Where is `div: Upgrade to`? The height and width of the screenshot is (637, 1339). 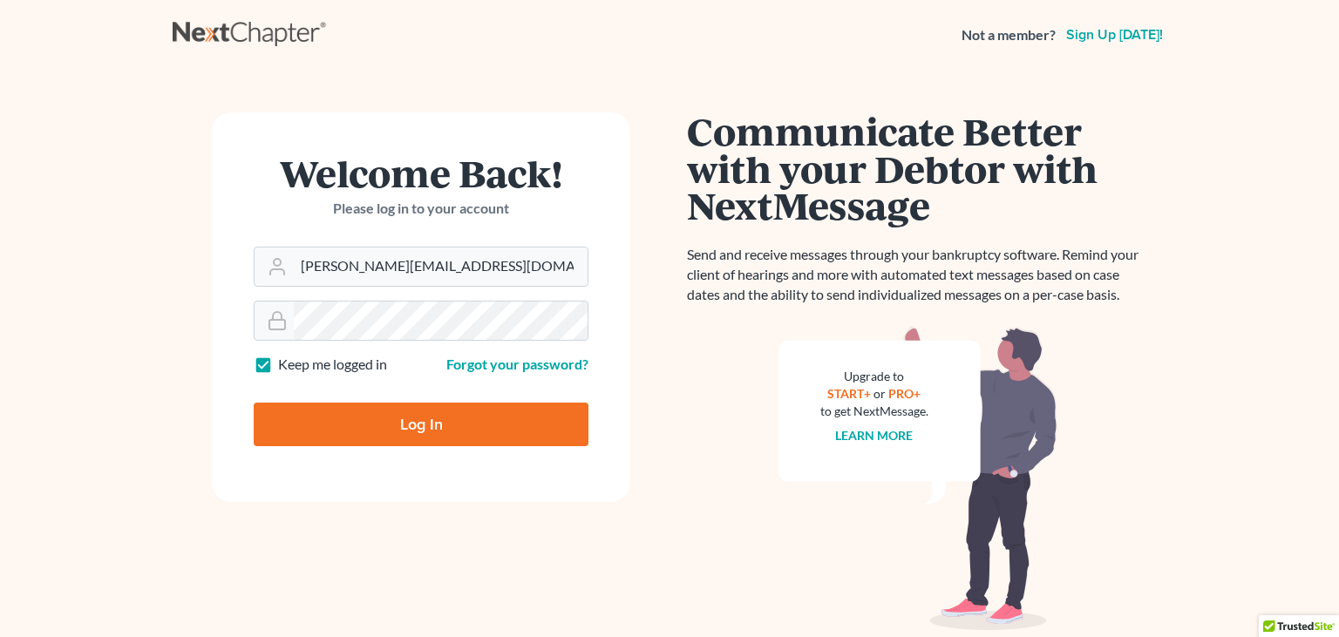
div: Upgrade to is located at coordinates (875, 377).